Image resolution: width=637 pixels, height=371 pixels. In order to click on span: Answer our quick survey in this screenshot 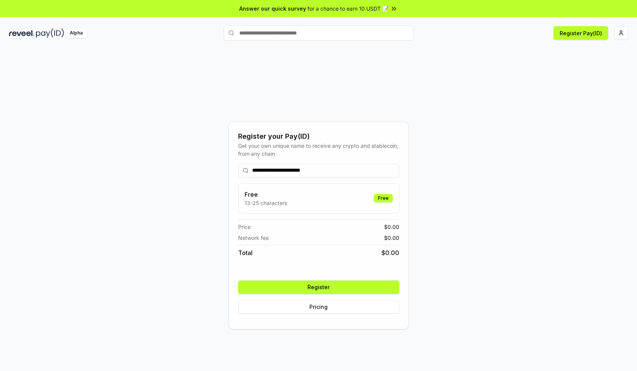, I will do `click(273, 8)`.